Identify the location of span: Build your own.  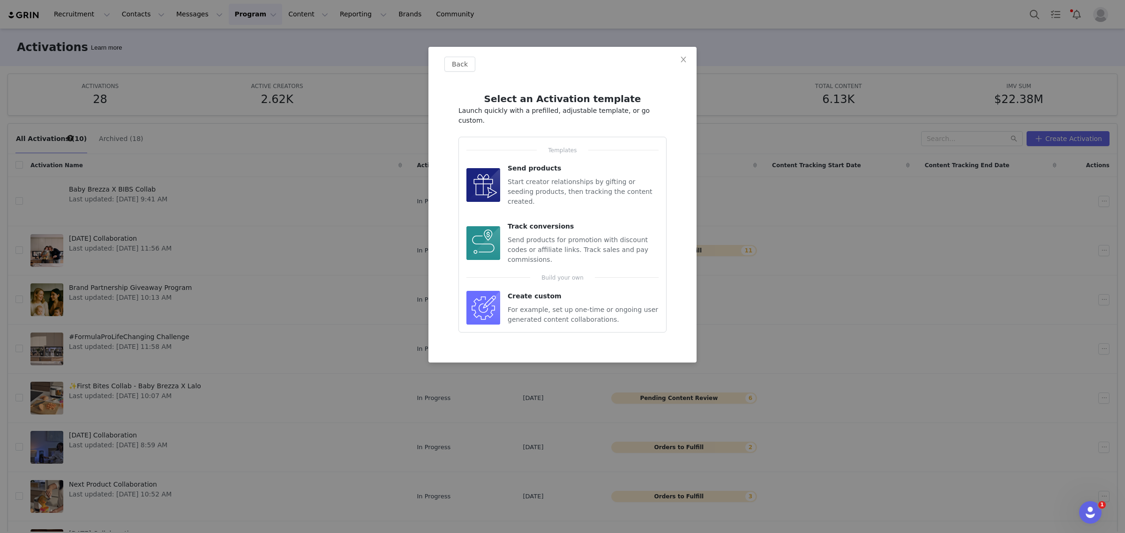
(562, 278).